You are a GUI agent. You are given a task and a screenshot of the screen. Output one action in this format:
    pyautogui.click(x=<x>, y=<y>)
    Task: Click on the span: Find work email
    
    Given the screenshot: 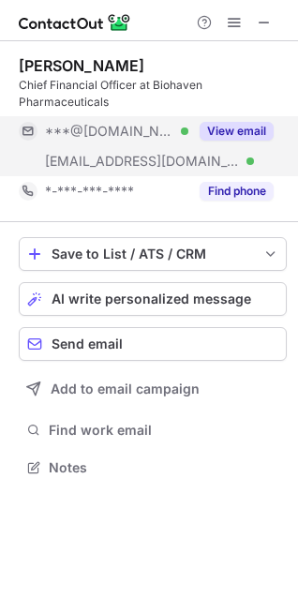 What is the action you would take?
    pyautogui.click(x=164, y=430)
    